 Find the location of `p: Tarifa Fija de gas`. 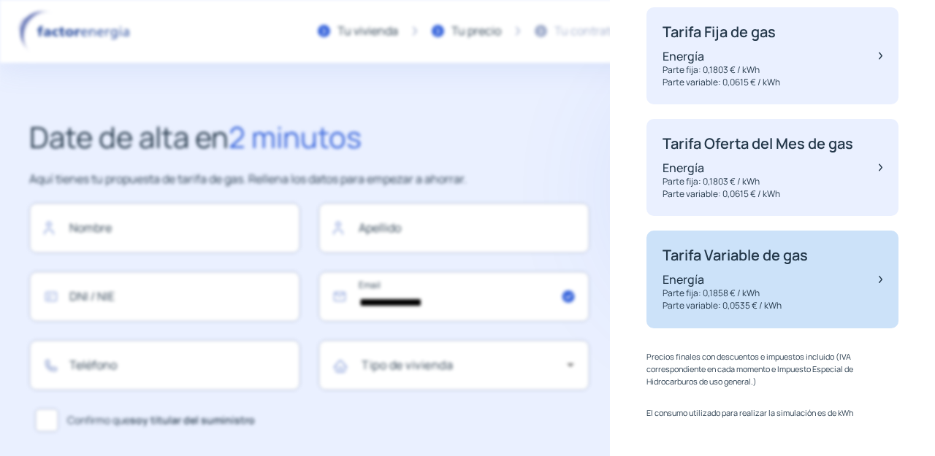

p: Tarifa Fija de gas is located at coordinates (721, 32).